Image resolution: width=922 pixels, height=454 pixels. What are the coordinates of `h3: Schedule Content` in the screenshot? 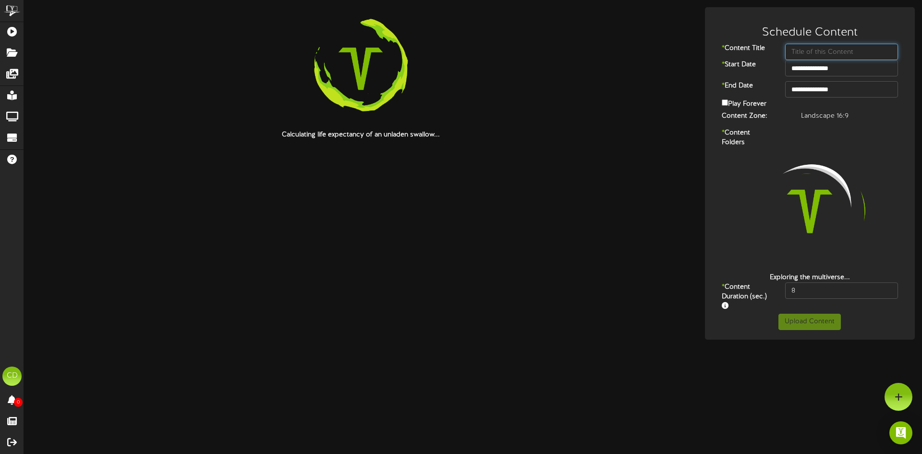 It's located at (810, 33).